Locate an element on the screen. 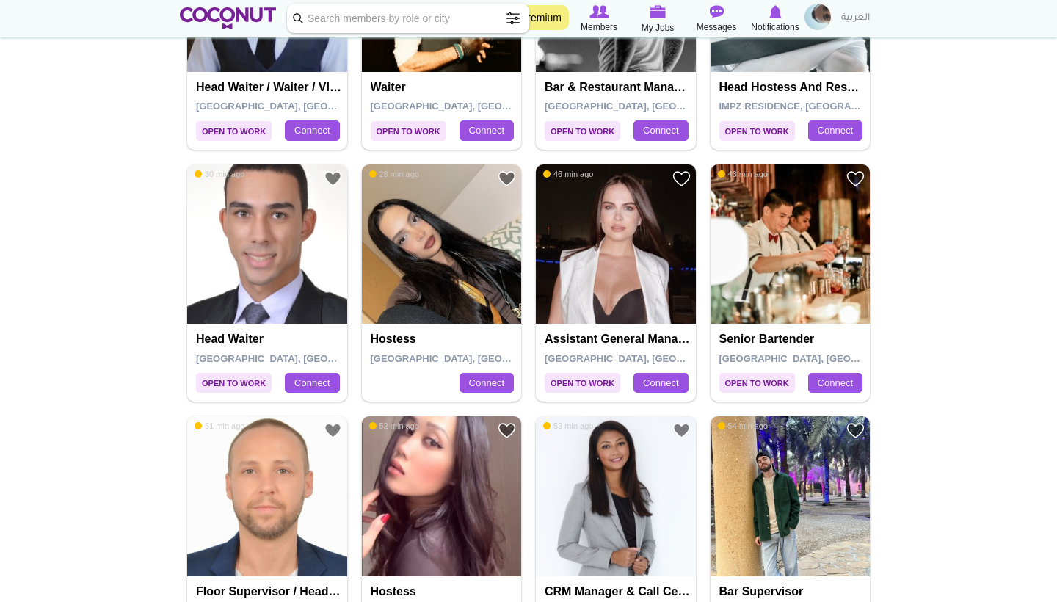  span: Notifications is located at coordinates (774, 27).